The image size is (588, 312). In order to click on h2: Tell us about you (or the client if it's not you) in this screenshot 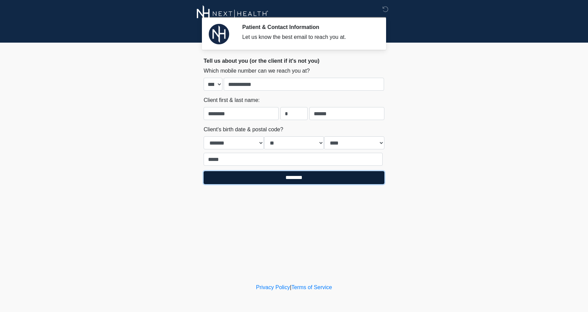, I will do `click(294, 61)`.